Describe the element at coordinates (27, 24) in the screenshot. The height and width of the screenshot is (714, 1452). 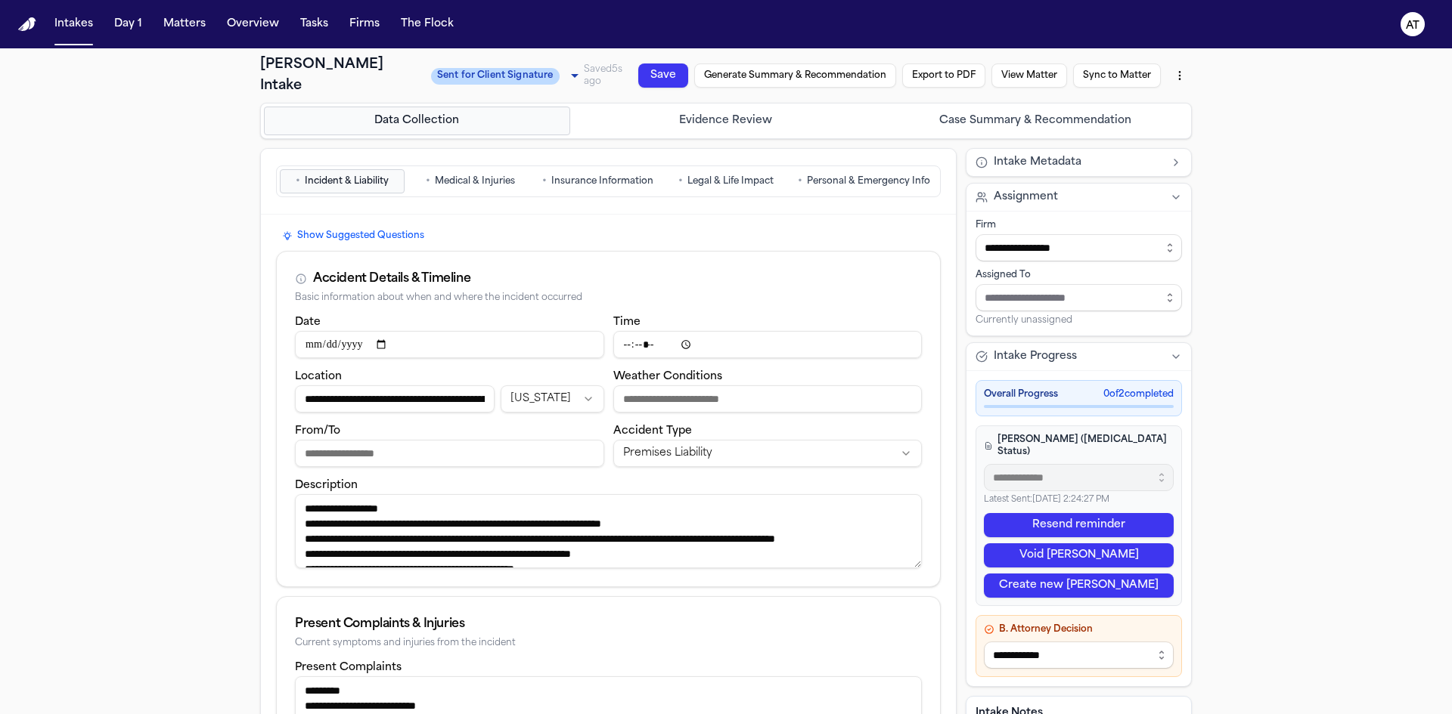
I see `a: Home` at that location.